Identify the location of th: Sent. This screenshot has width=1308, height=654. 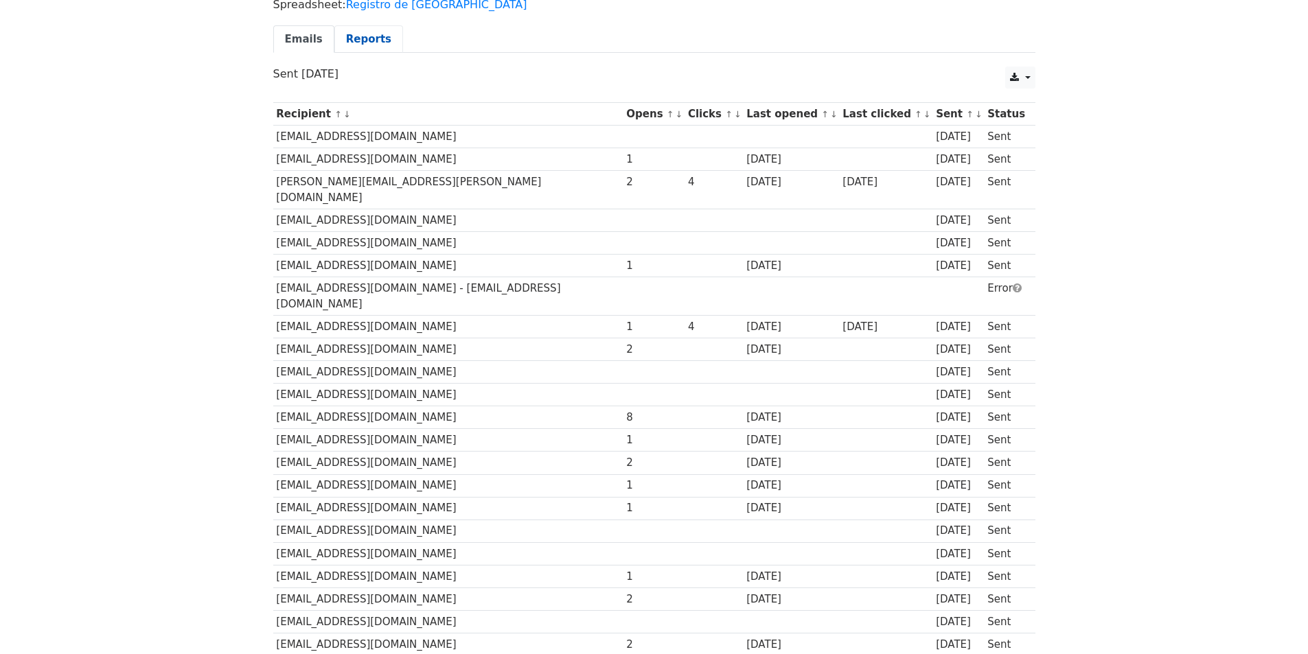
(958, 114).